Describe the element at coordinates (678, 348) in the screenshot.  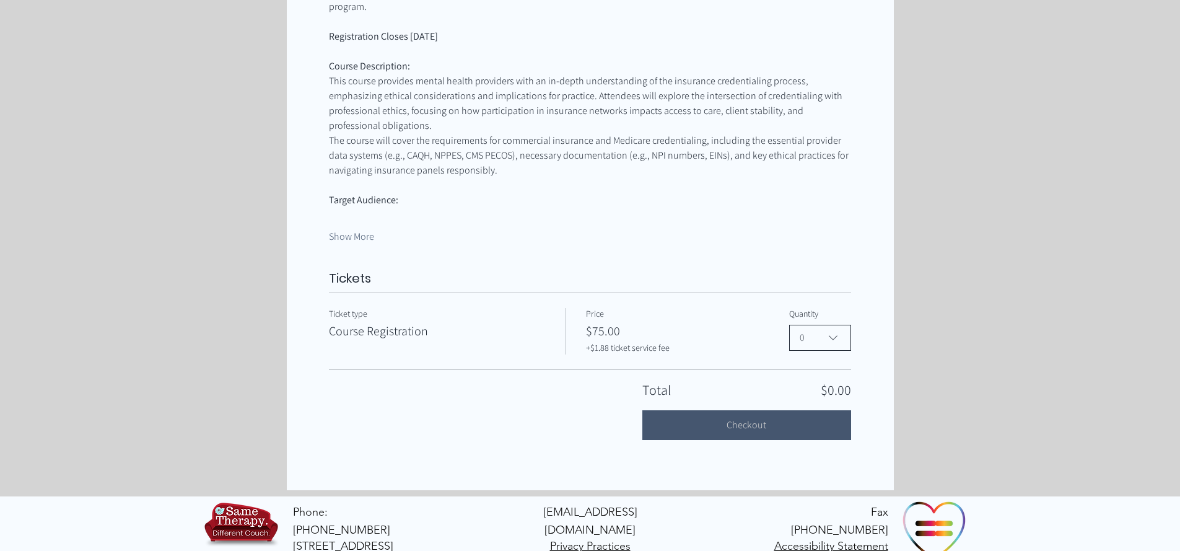
I see `p: +$1.88 ticket service fee` at that location.